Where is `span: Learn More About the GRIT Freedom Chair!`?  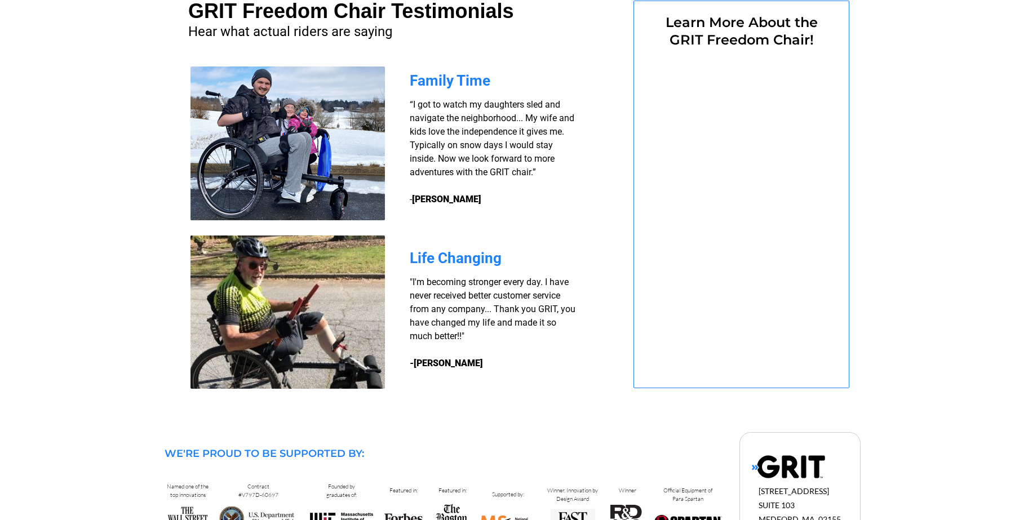
span: Learn More About the GRIT Freedom Chair! is located at coordinates (742, 31).